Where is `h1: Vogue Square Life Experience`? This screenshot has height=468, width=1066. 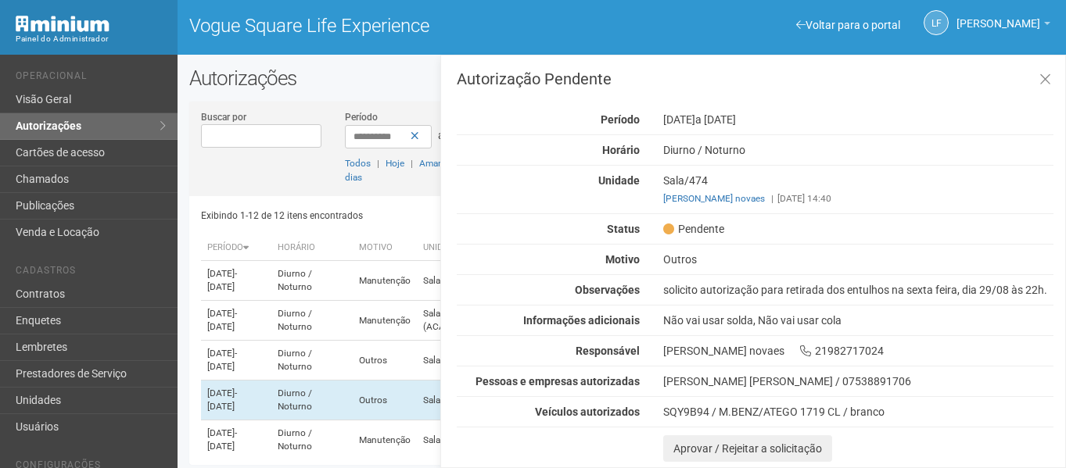
h1: Vogue Square Life Experience is located at coordinates (400, 26).